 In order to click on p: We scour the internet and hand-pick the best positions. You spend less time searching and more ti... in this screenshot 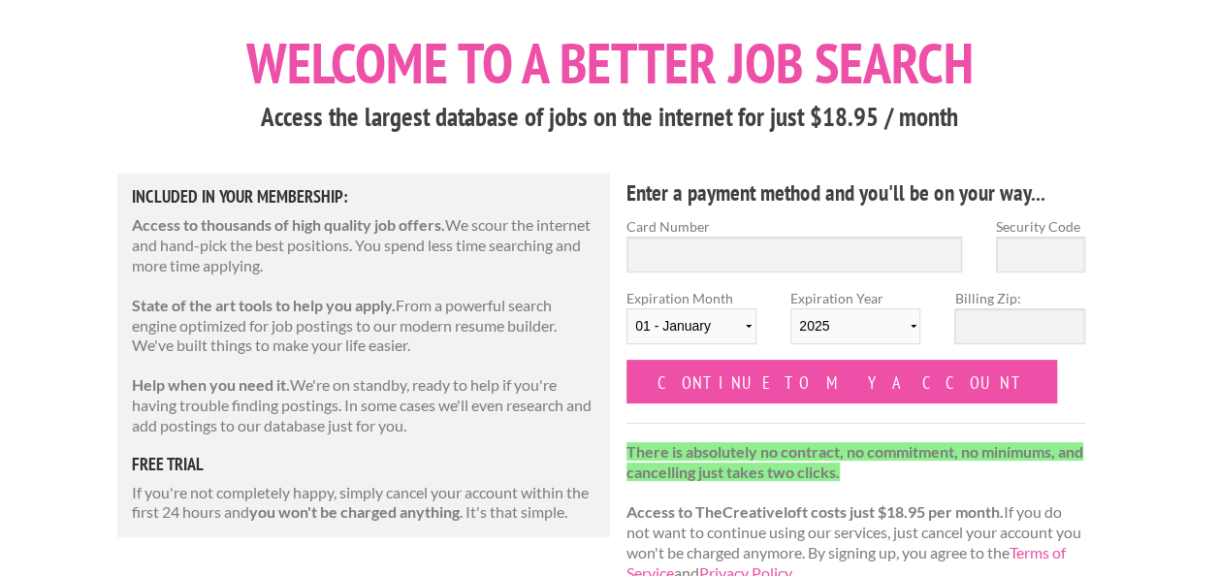, I will do `click(364, 245)`.